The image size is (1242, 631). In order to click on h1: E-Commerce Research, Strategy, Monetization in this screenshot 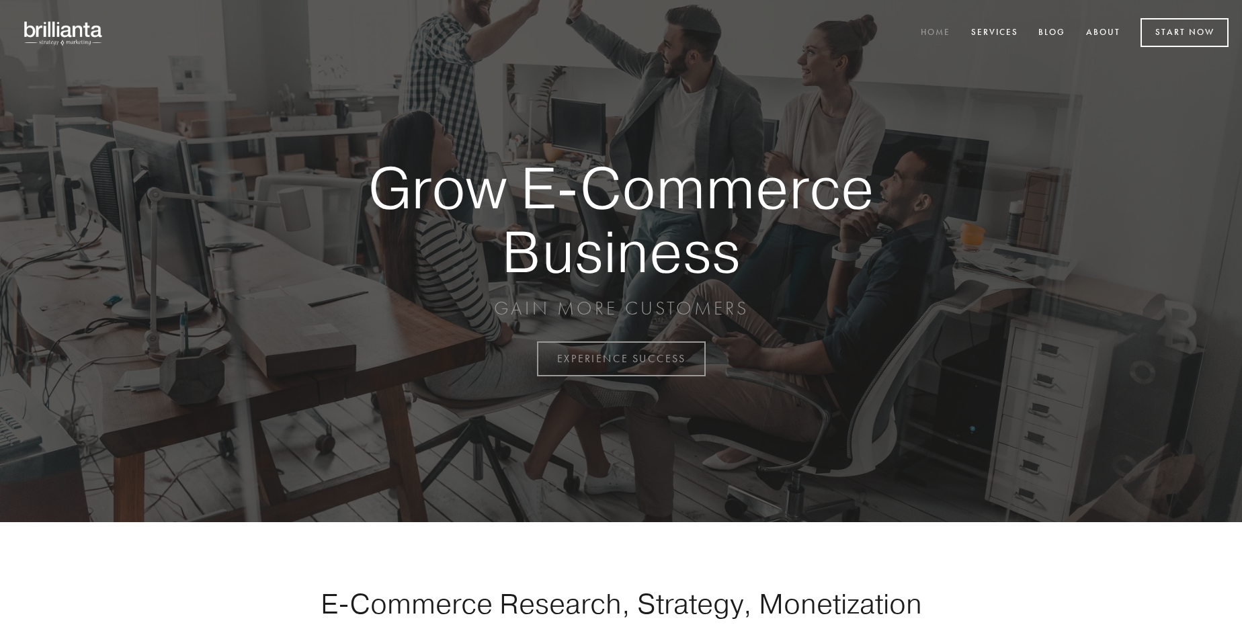, I will do `click(621, 603)`.